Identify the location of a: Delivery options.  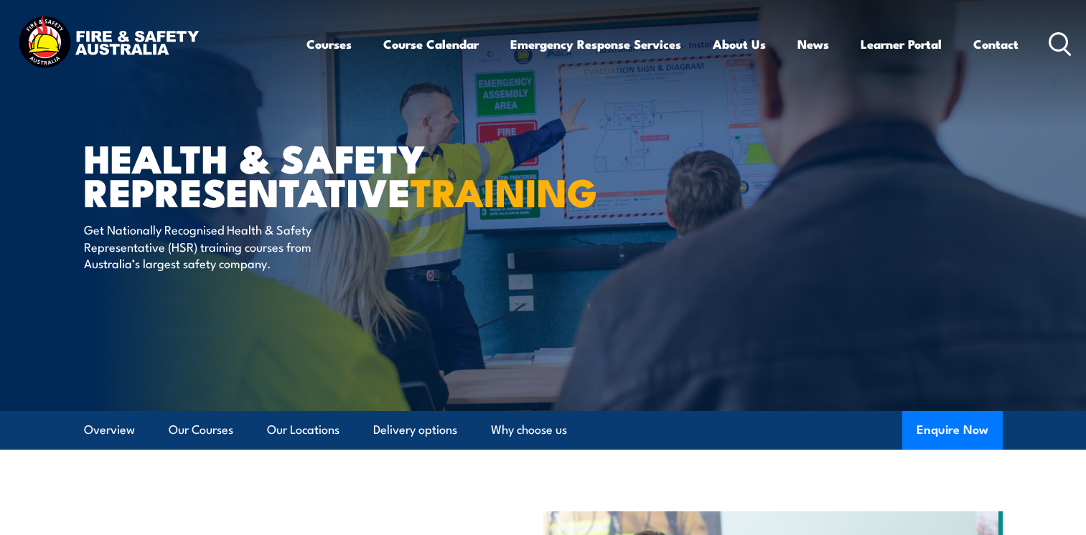
(415, 430).